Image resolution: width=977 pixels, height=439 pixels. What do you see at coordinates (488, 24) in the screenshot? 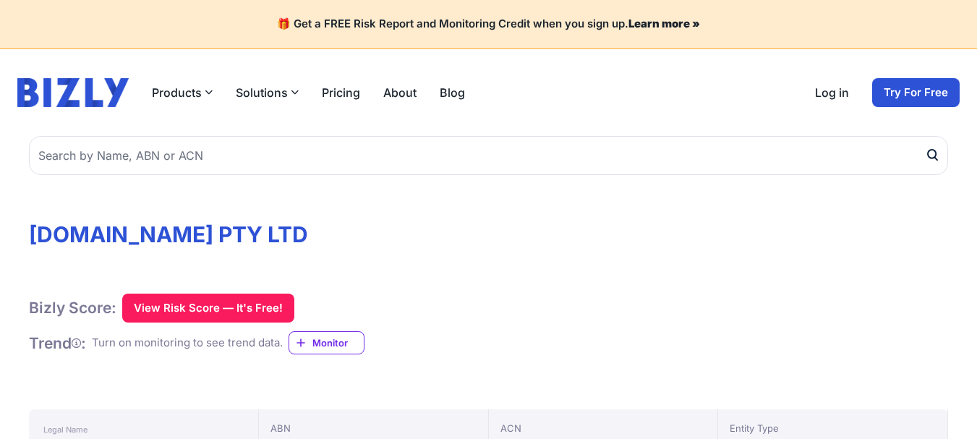
I see `h4: 🎁 Get a FREE Risk Report and Monitoring Credit when you sign up.` at bounding box center [488, 24].